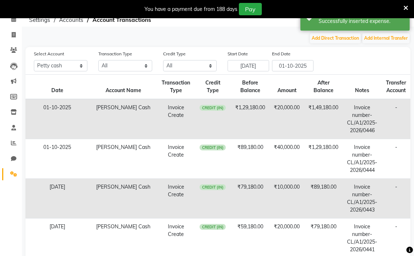 The height and width of the screenshot is (256, 414). Describe the element at coordinates (49, 54) in the screenshot. I see `label: Select Account` at that location.